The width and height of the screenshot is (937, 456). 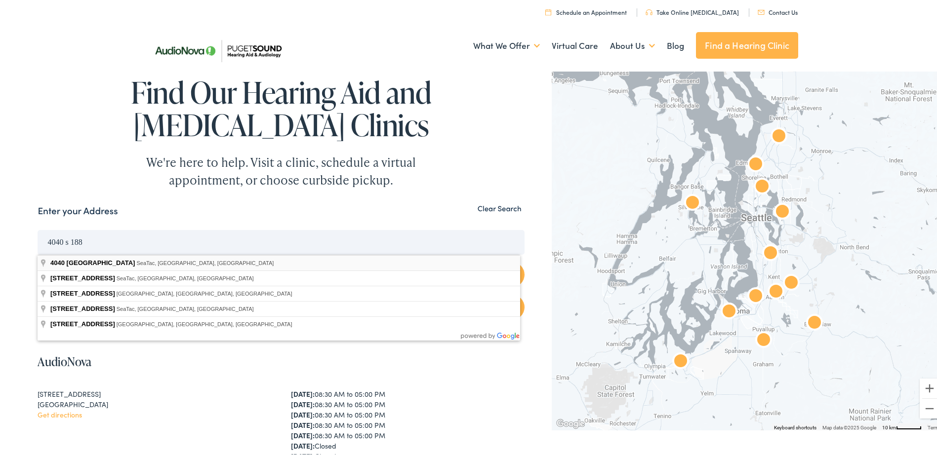 What do you see at coordinates (575, 44) in the screenshot?
I see `a: Virtual Care` at bounding box center [575, 44].